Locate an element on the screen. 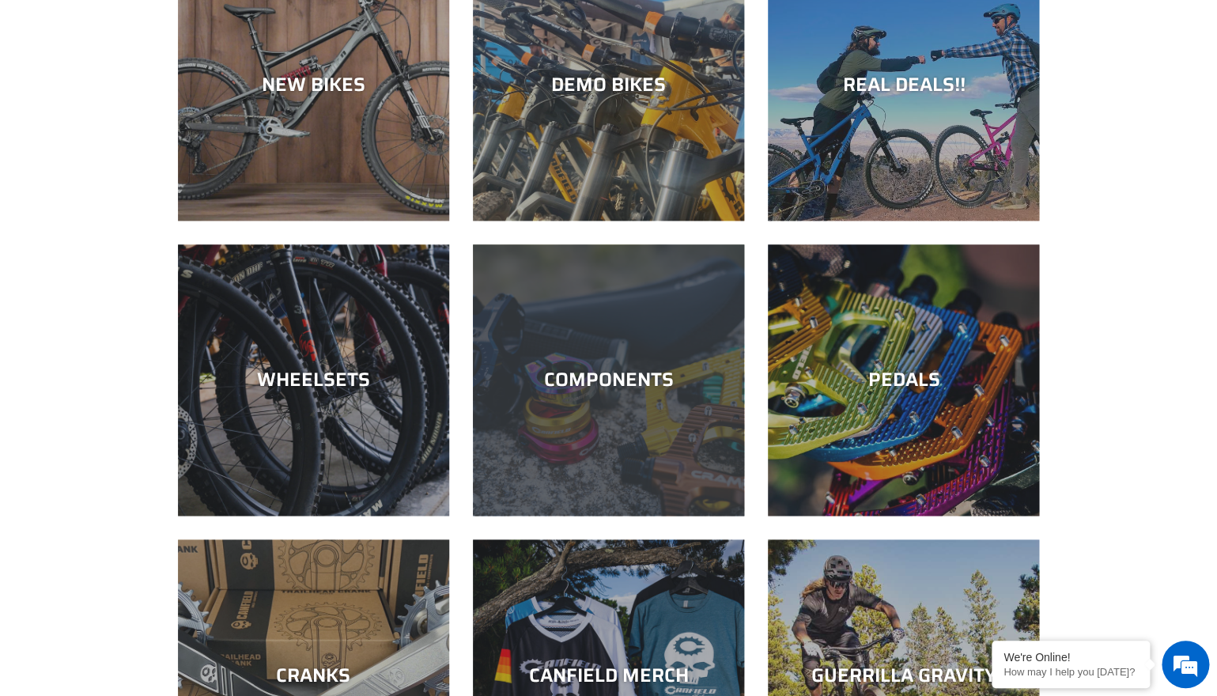  div: We're Online! is located at coordinates (1071, 657).